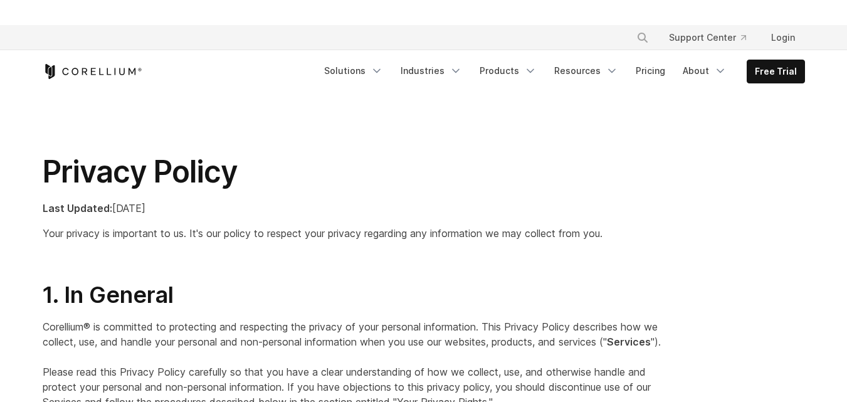 The width and height of the screenshot is (847, 402). I want to click on strong: Services, so click(629, 342).